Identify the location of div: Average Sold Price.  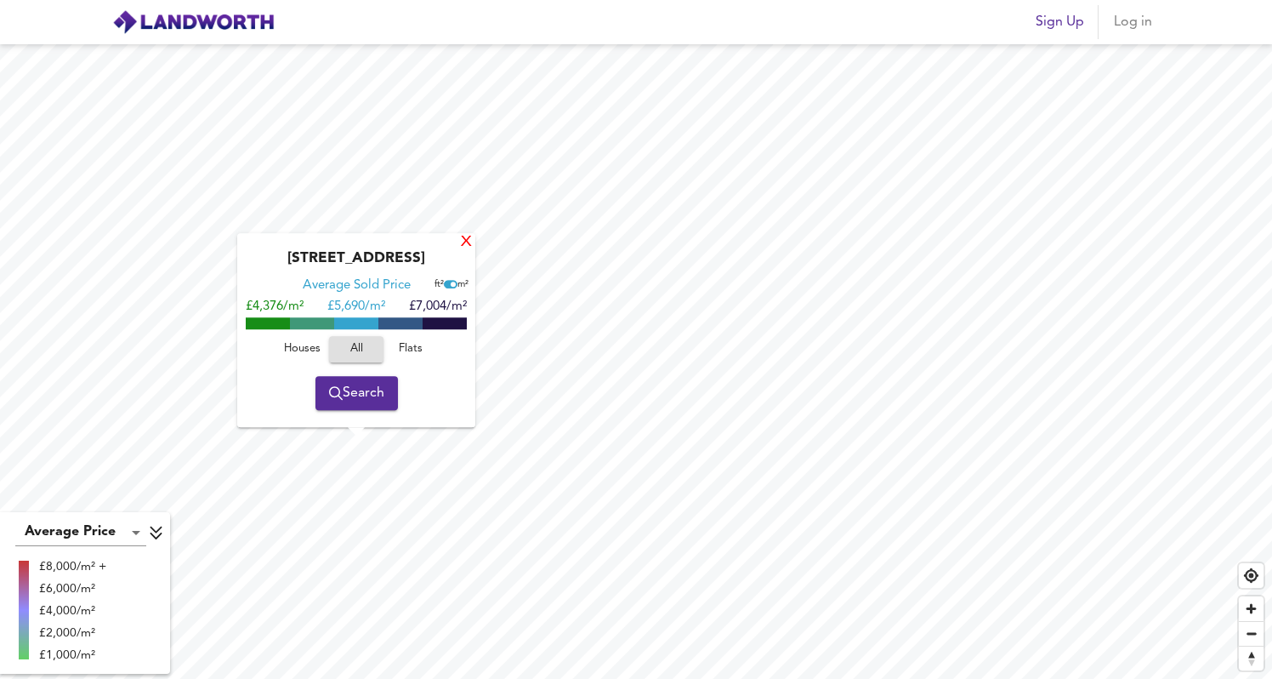
(356, 286).